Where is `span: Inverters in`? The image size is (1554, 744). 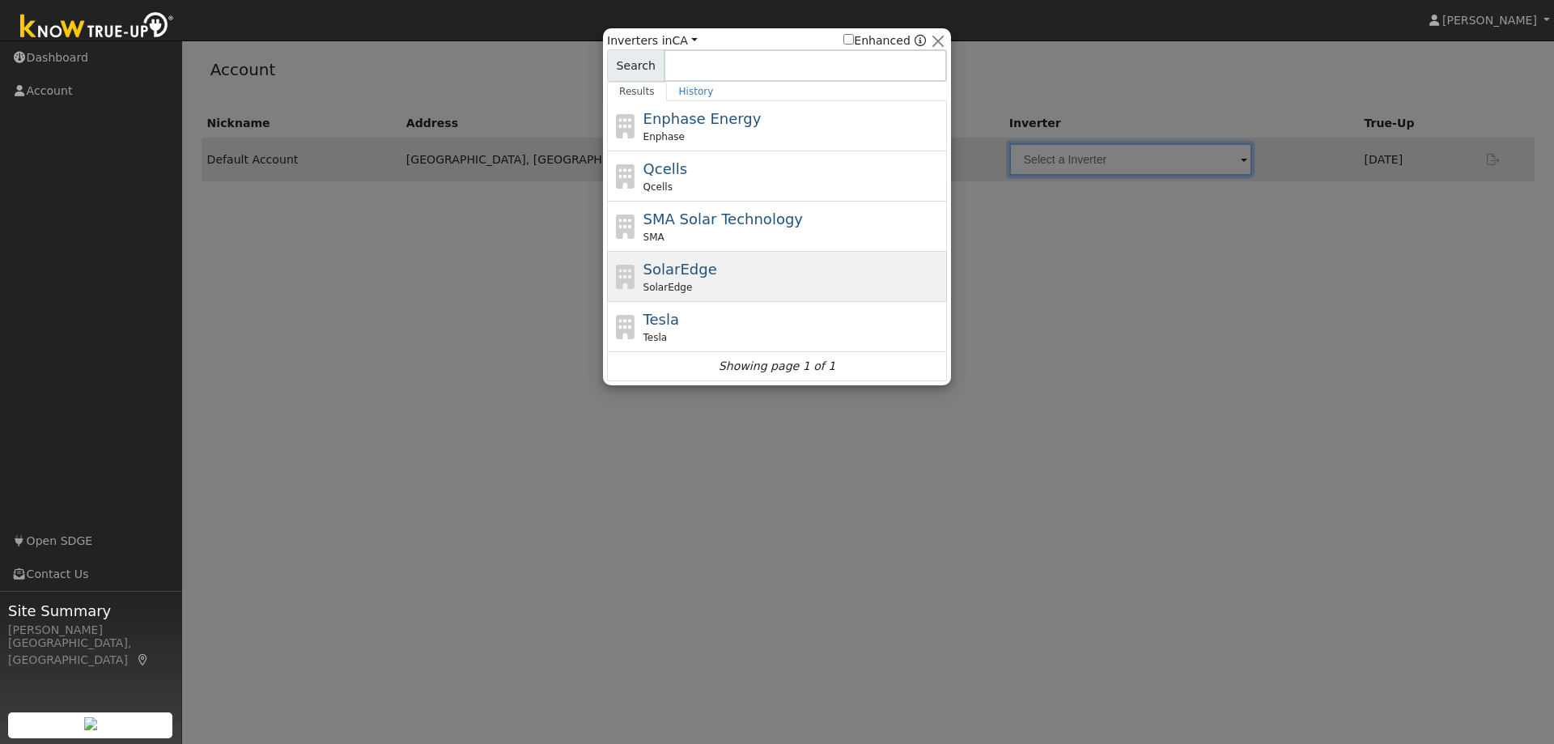
span: Inverters in is located at coordinates (652, 40).